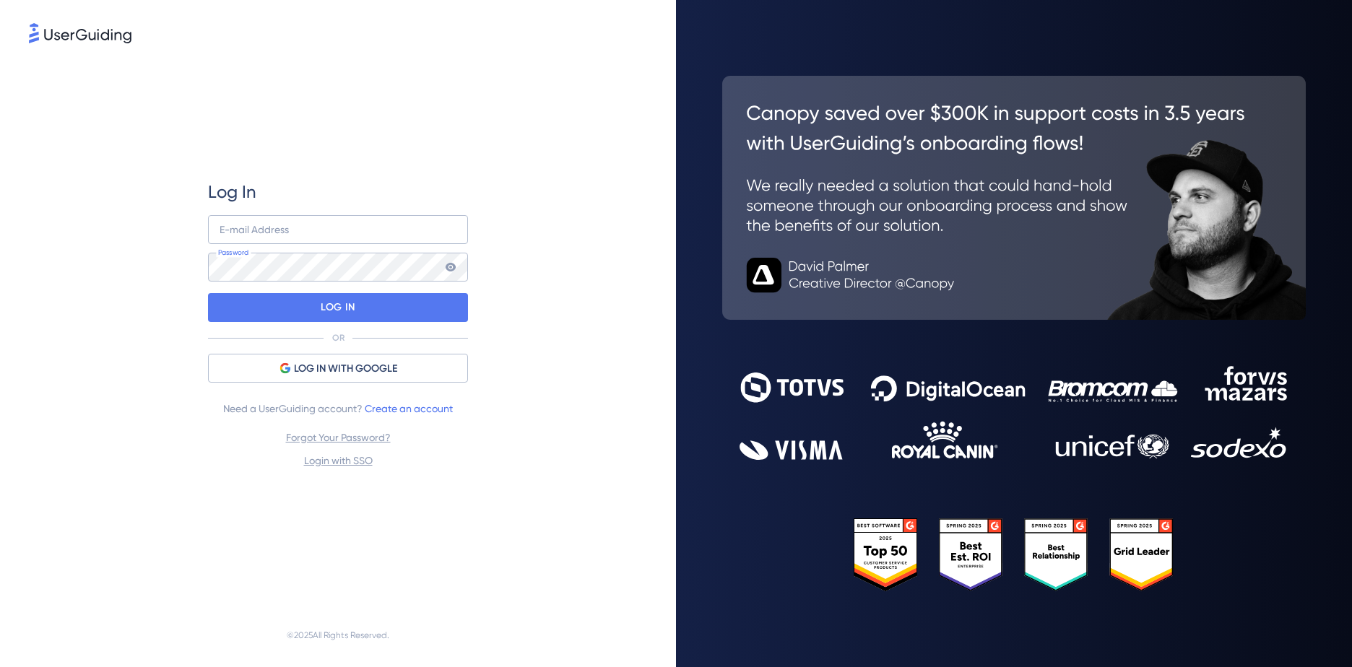 The image size is (1352, 667). Describe the element at coordinates (338, 438) in the screenshot. I see `a: Forgot Your Password?` at that location.